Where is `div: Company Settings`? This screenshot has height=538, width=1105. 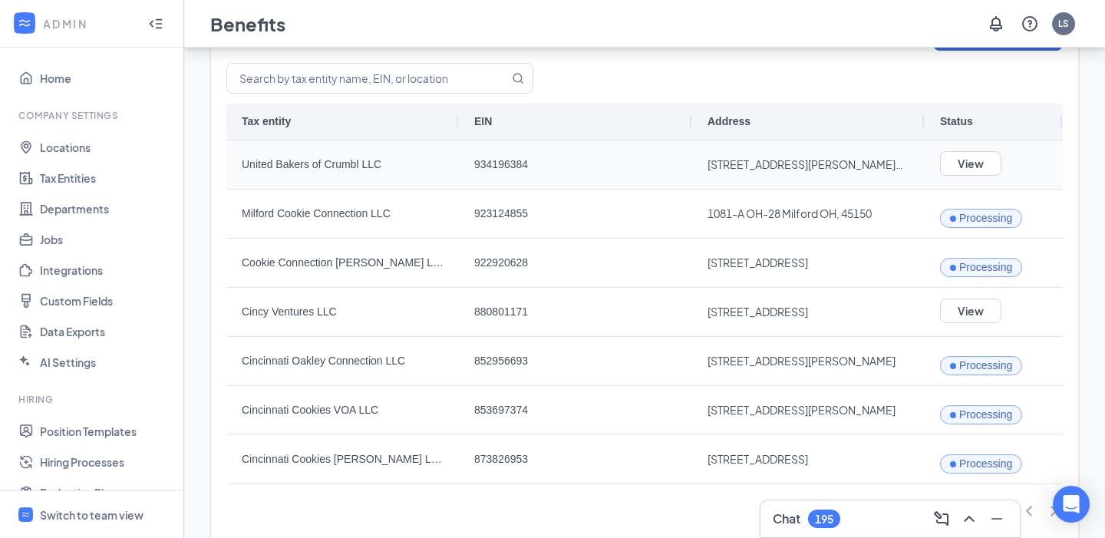 div: Company Settings is located at coordinates (93, 115).